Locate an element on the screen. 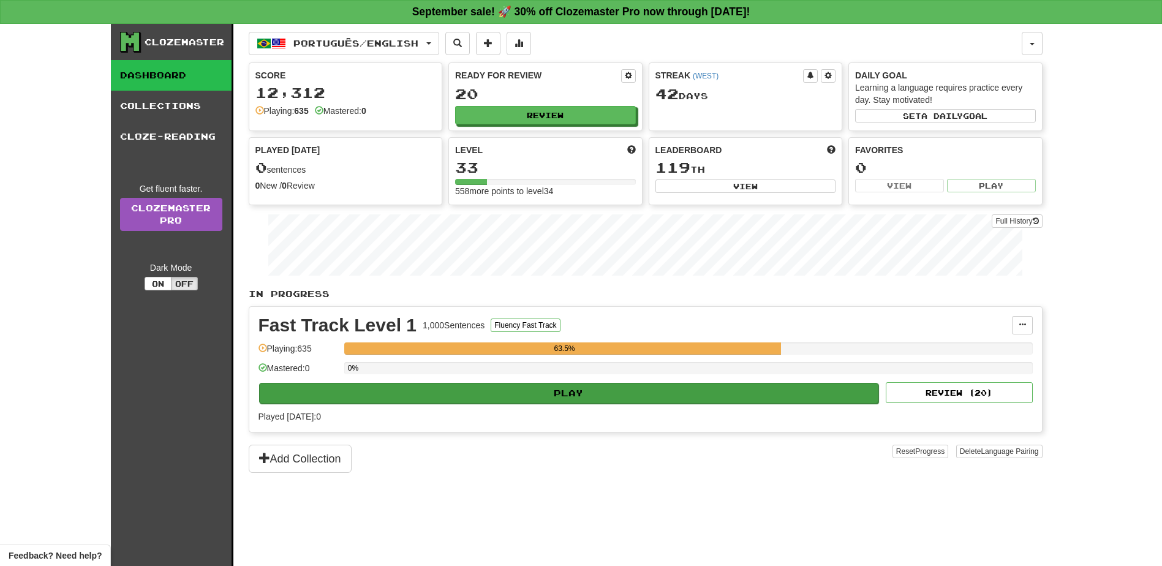 The height and width of the screenshot is (566, 1162). div: Learning a language requires practice every day. Stay motivated! is located at coordinates (945, 94).